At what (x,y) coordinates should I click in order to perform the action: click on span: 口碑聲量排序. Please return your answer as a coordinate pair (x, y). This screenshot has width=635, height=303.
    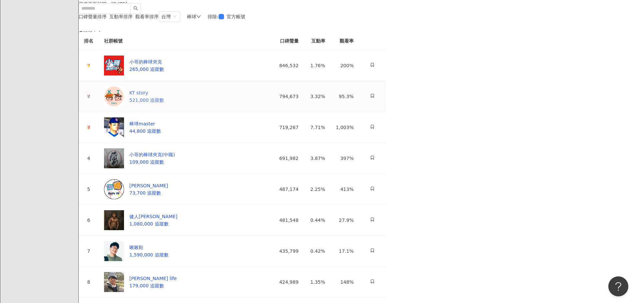
    Looking at the image, I should click on (93, 17).